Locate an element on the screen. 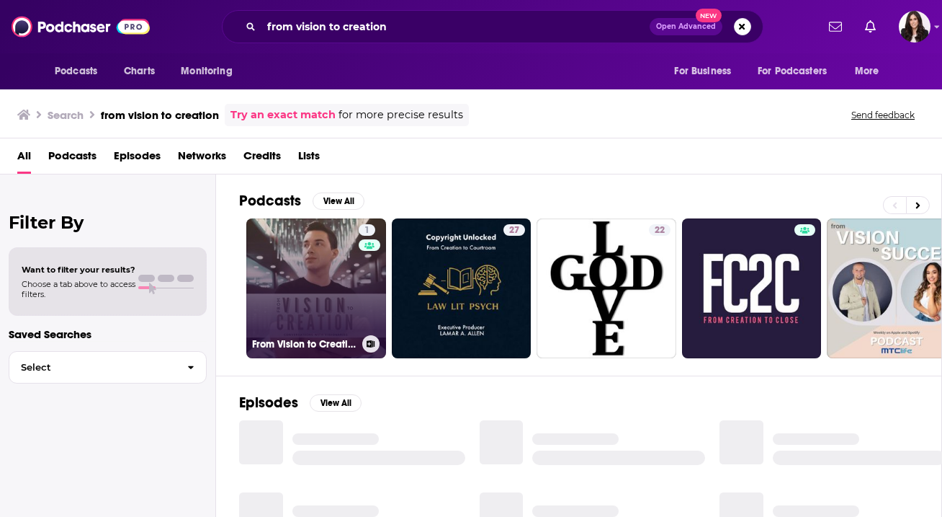 The width and height of the screenshot is (942, 517). a: All is located at coordinates (24, 159).